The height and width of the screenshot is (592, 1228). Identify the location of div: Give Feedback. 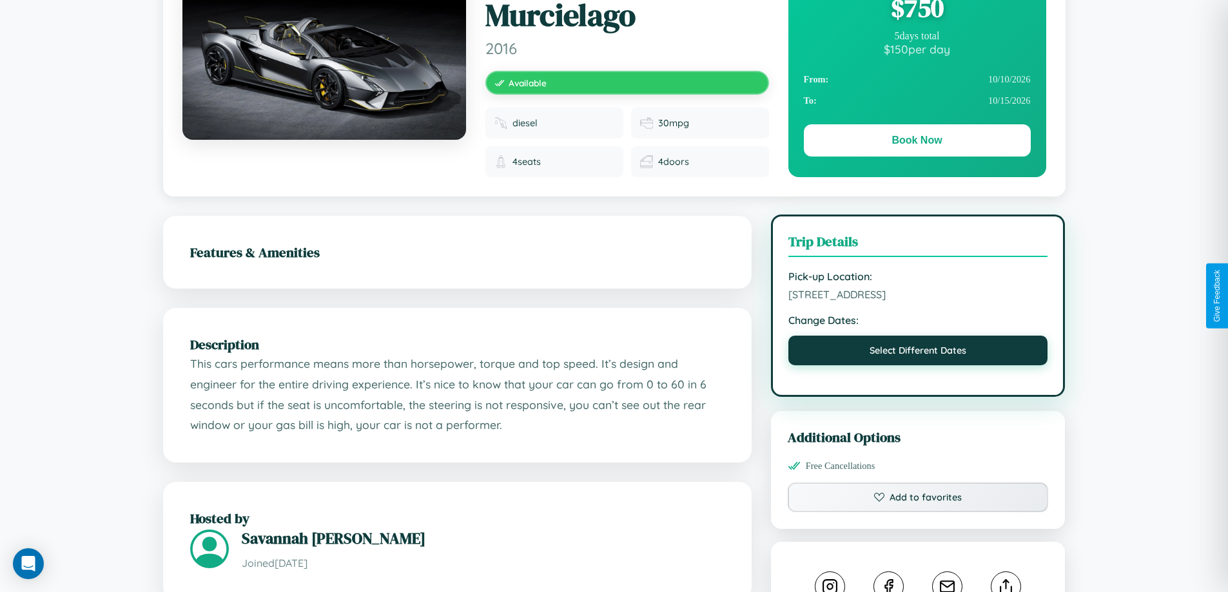
(1217, 296).